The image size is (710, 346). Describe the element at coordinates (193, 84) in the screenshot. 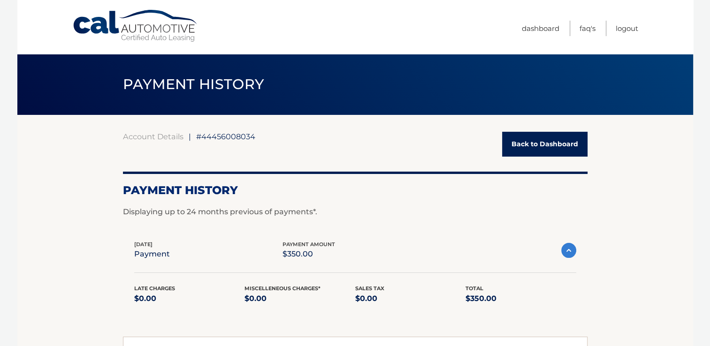

I see `span: PAYMENT HISTORY` at that location.